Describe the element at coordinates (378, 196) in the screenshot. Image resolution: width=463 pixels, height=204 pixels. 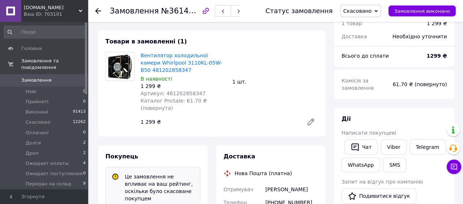
I see `a: Подивитися відгук` at that location.